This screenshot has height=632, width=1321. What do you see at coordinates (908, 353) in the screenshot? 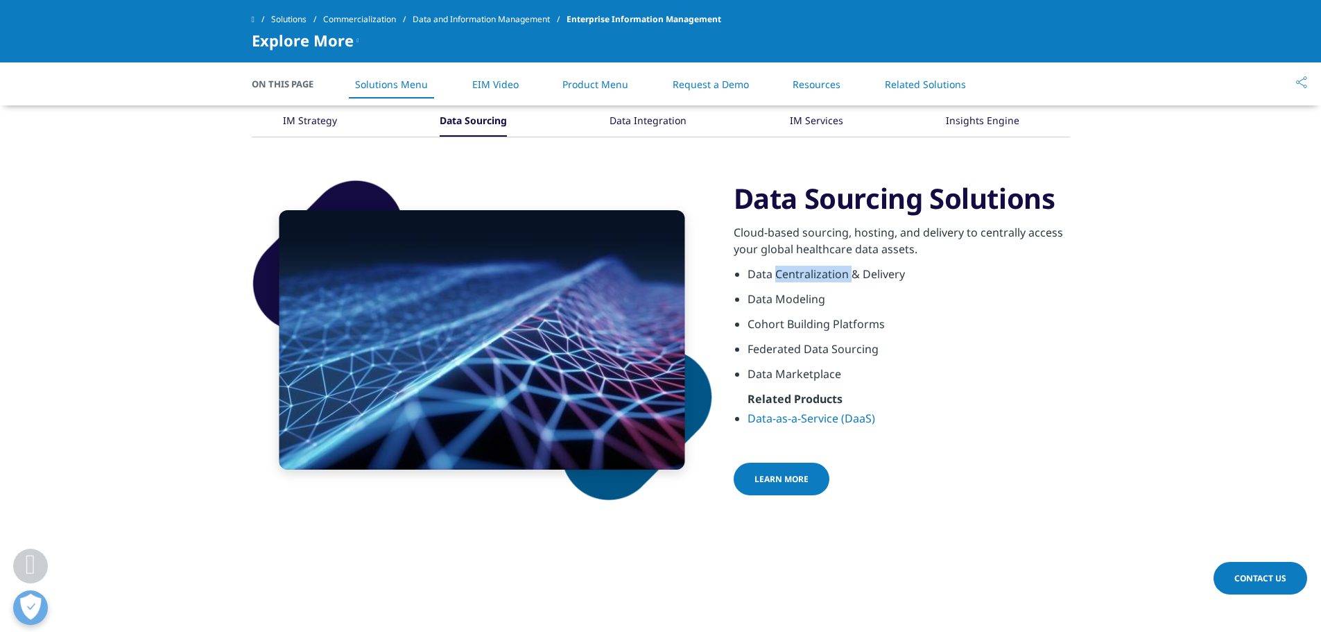
I see `li: Federated Data Sourcing` at bounding box center [908, 353].